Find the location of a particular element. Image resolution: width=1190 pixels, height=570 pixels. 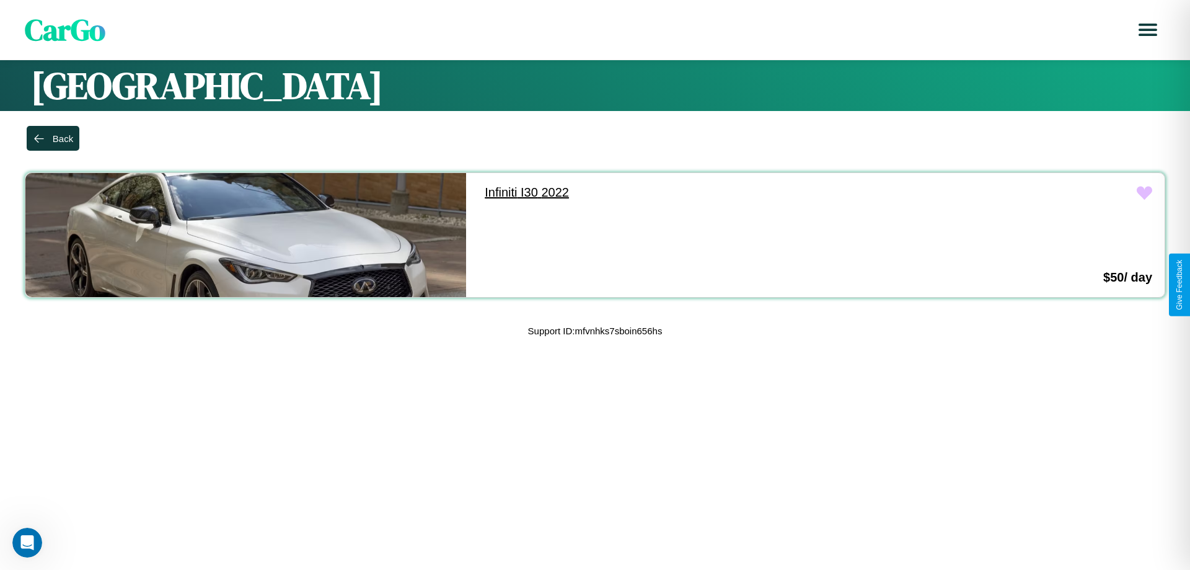

span: CarGo is located at coordinates (65, 30).